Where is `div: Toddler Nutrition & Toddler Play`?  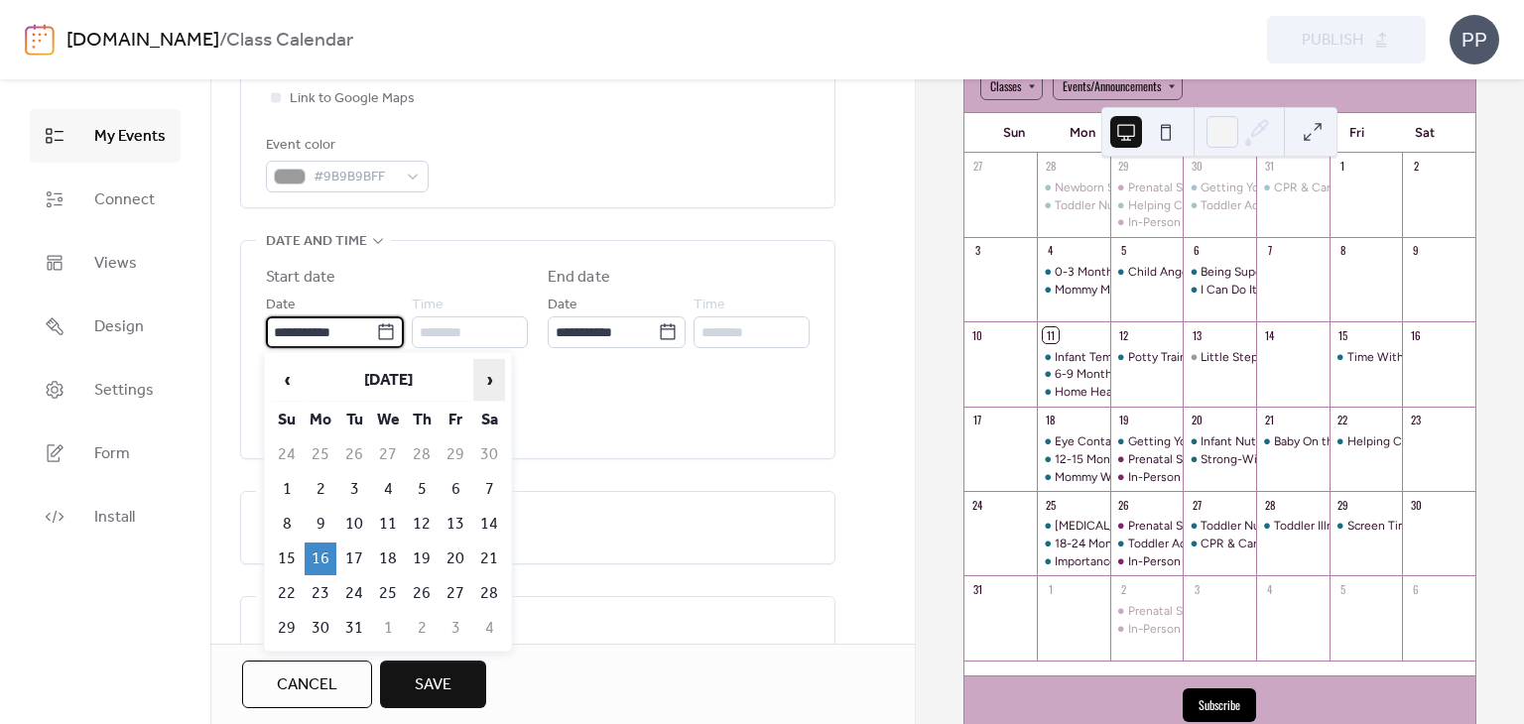 div: Toddler Nutrition & Toddler Play is located at coordinates (1141, 205).